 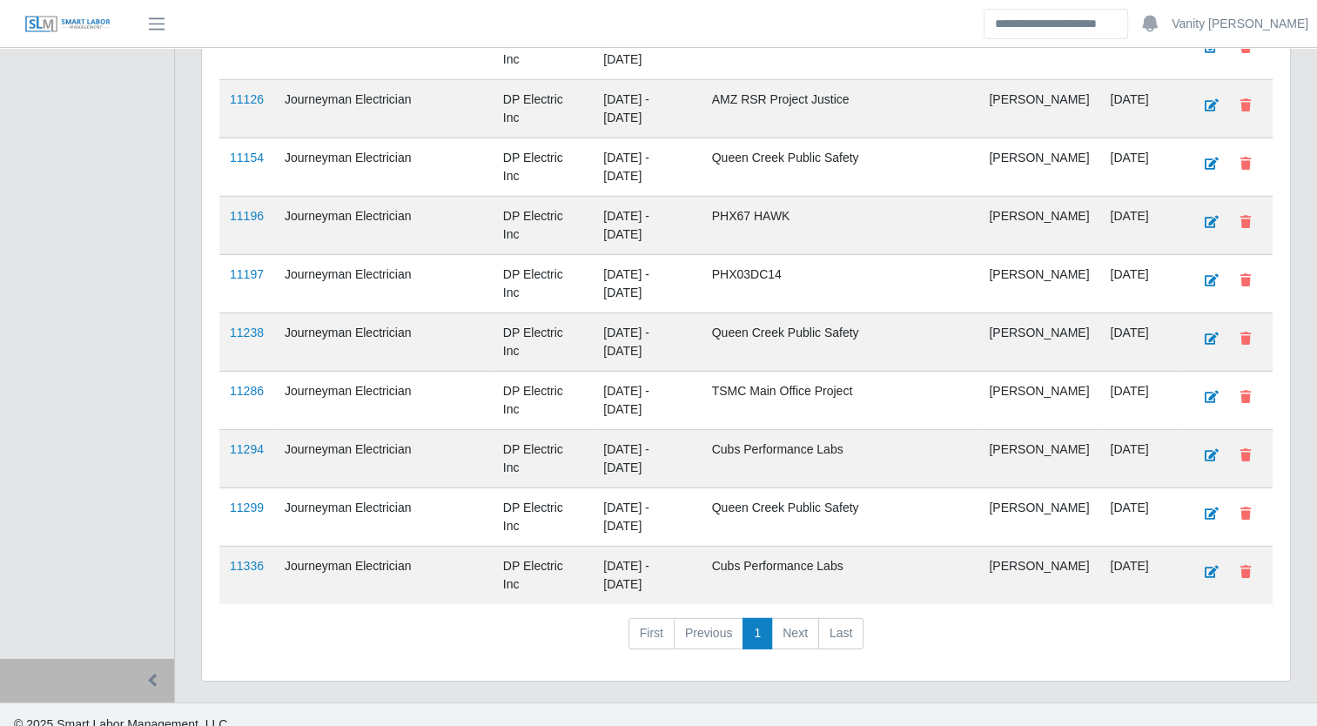 What do you see at coordinates (840, 109) in the screenshot?
I see `td: AMZ RSR Project Justice` at bounding box center [840, 109].